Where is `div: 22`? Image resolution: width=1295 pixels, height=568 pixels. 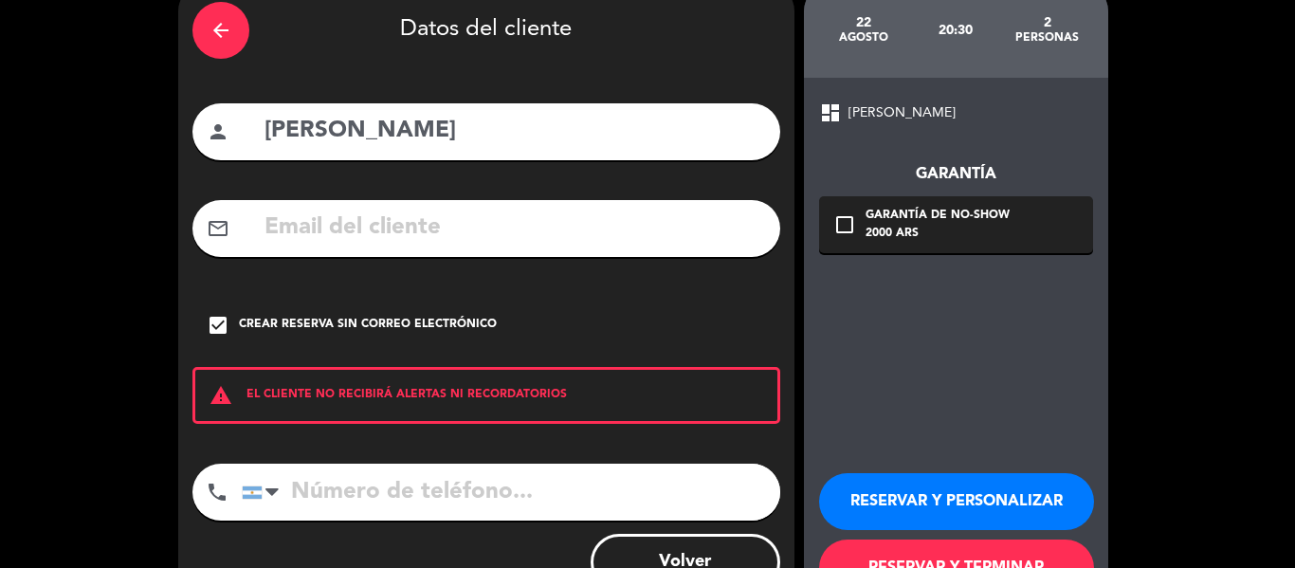
div: 22 is located at coordinates (863, 23).